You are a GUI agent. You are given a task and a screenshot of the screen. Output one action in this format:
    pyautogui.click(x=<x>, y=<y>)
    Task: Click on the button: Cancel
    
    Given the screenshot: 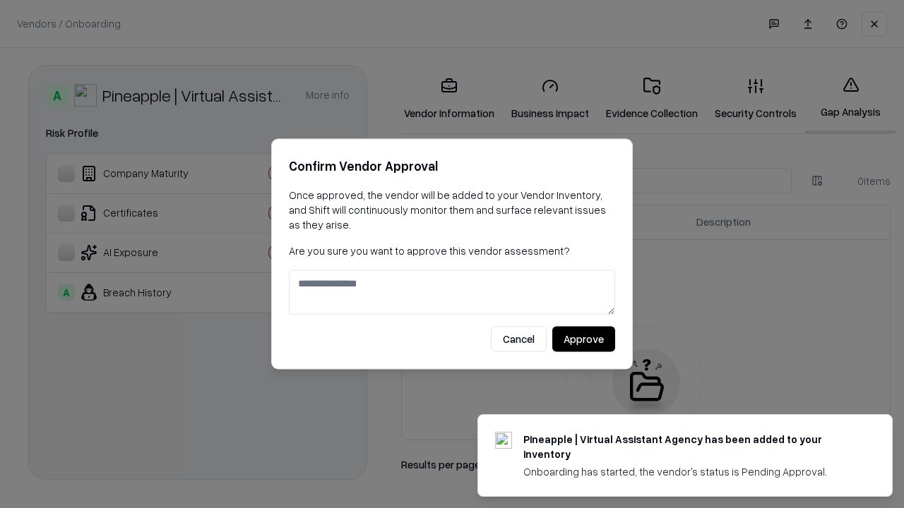 What is the action you would take?
    pyautogui.click(x=518, y=340)
    